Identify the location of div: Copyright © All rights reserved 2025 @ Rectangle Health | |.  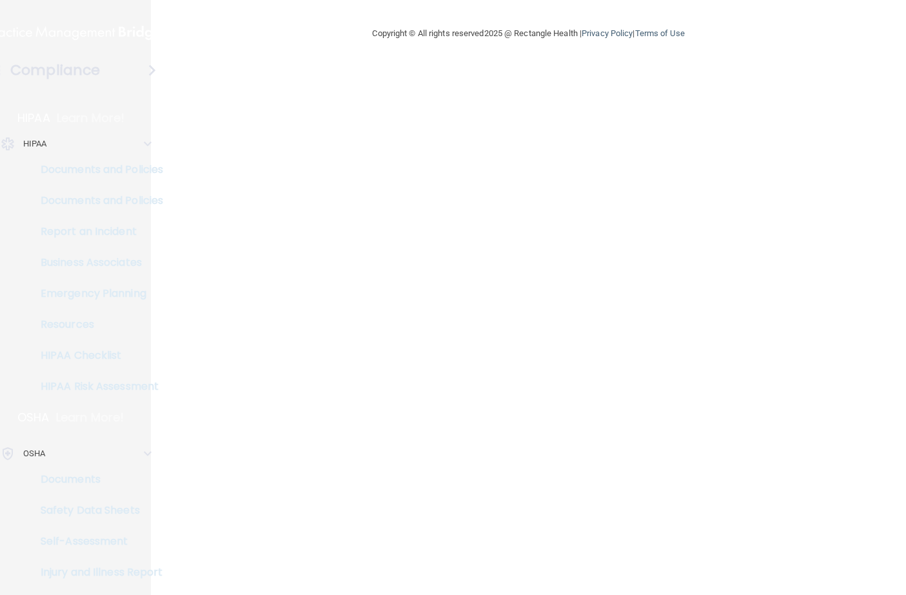
(529, 34).